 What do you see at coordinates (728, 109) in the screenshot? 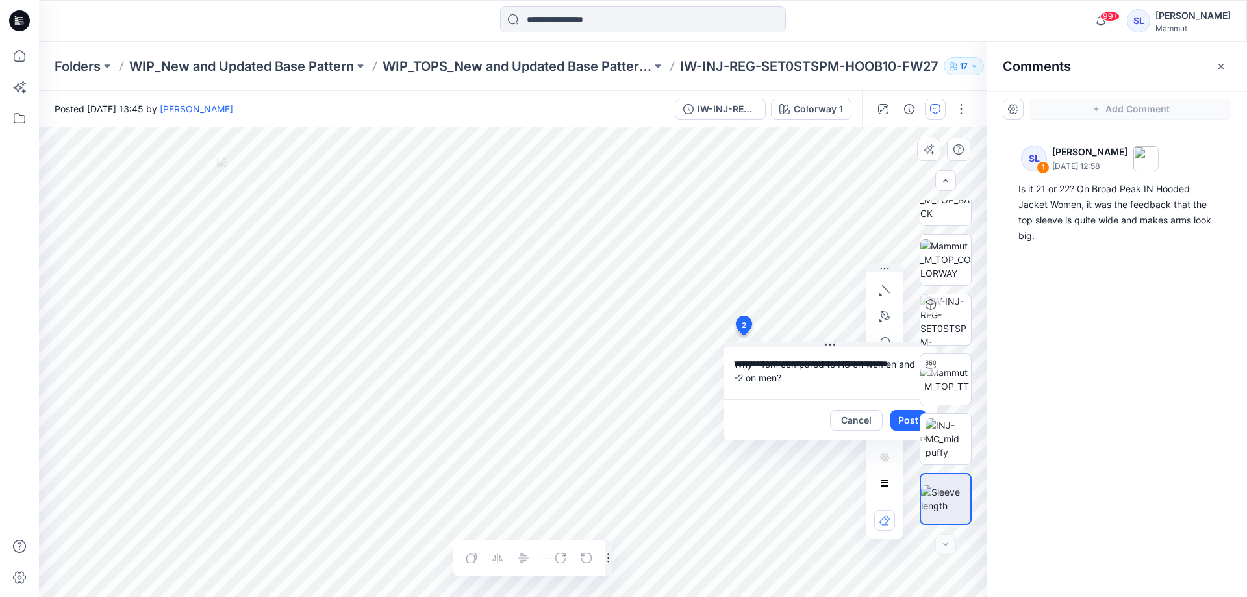
I see `div: IW-INJ-REG-SET0STSPM-HOOB10-2025-08_WIP` at bounding box center [728, 109].